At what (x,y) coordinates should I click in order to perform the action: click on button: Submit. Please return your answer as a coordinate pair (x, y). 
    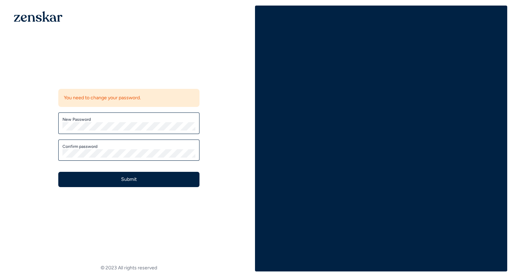
    Looking at the image, I should click on (129, 179).